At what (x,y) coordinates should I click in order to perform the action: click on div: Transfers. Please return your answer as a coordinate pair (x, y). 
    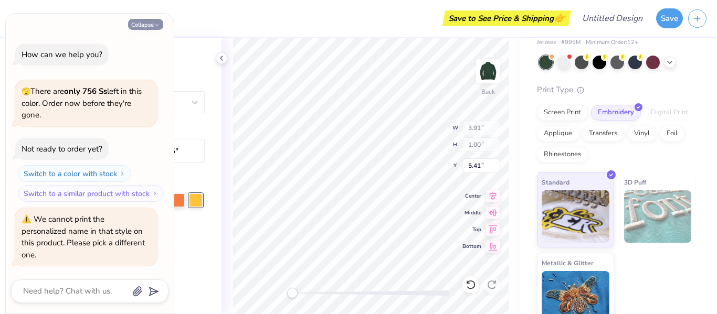
    Looking at the image, I should click on (603, 134).